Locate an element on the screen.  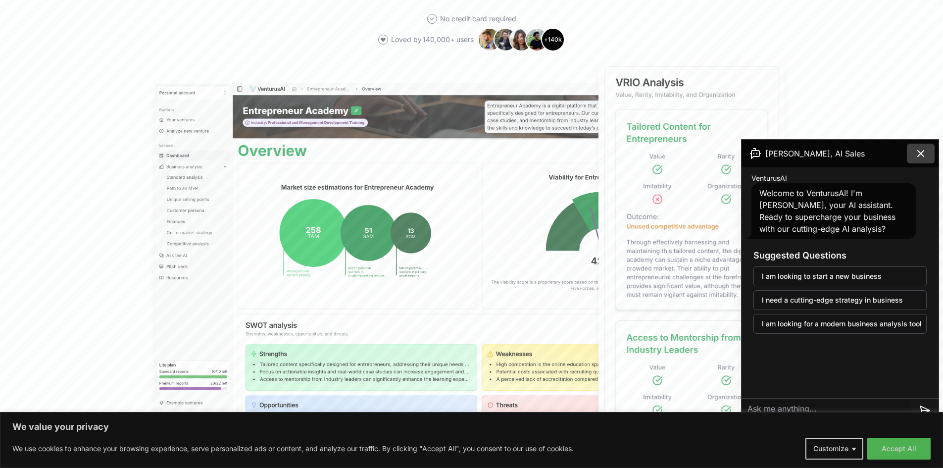
button: I am looking for a modern business analysis tool is located at coordinates (840, 324).